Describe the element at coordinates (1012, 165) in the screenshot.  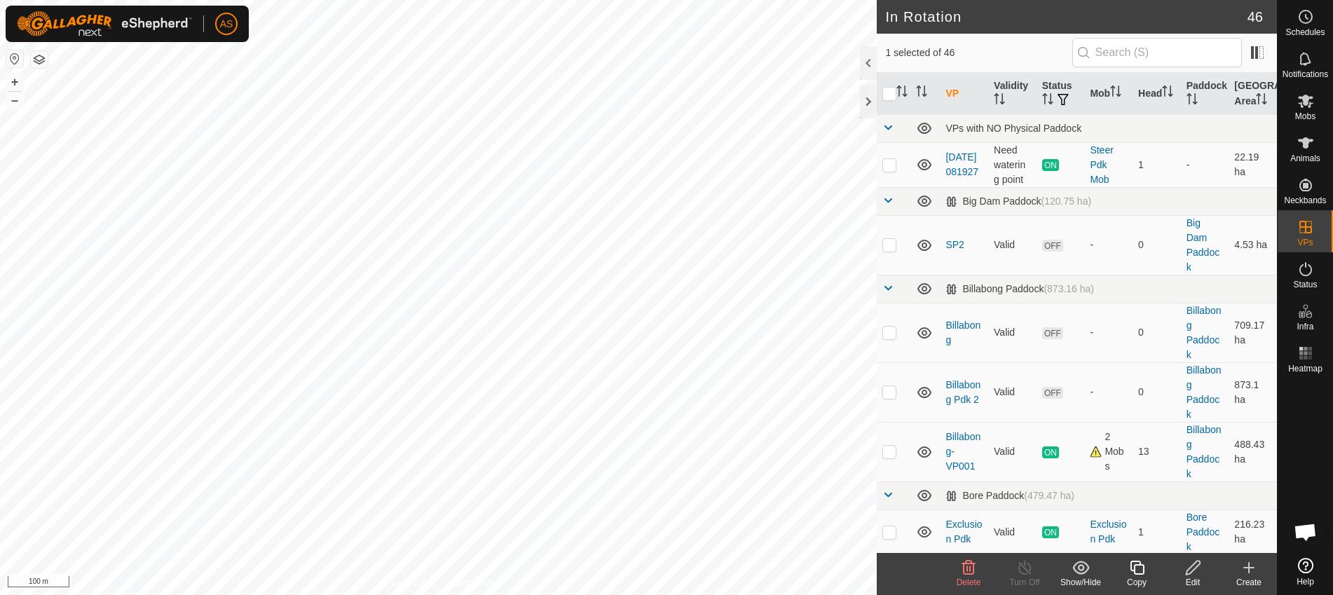
I see `td: Need watering point` at that location.